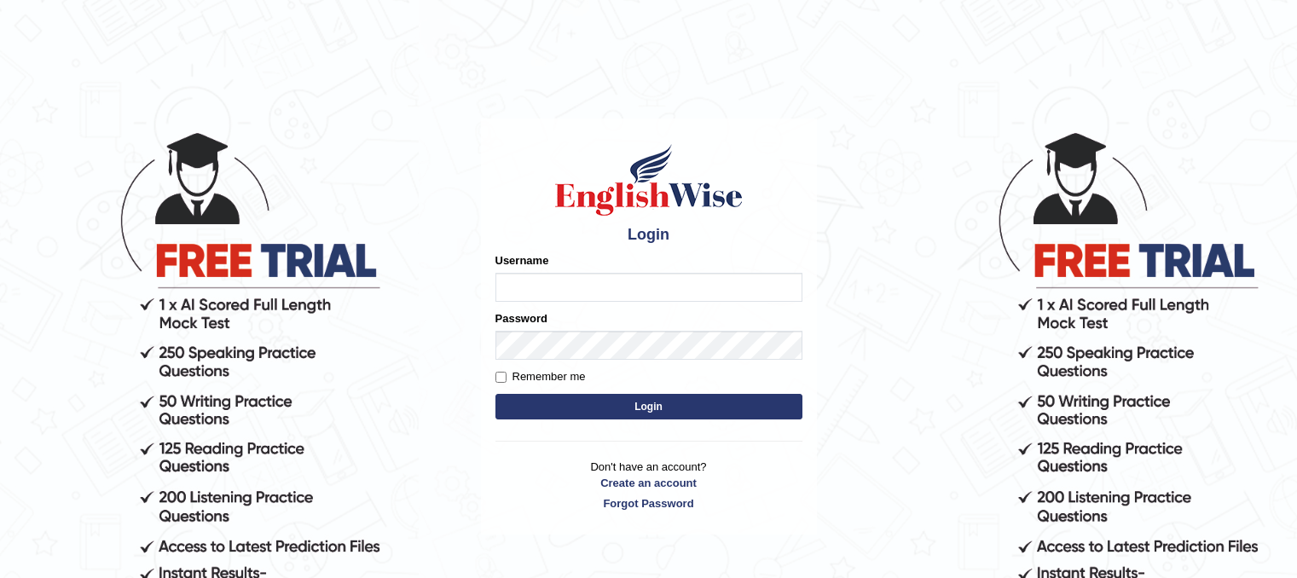 This screenshot has width=1297, height=578. Describe the element at coordinates (649, 180) in the screenshot. I see `img: Logo of English Wise sign in for intelligent practice with AI` at that location.